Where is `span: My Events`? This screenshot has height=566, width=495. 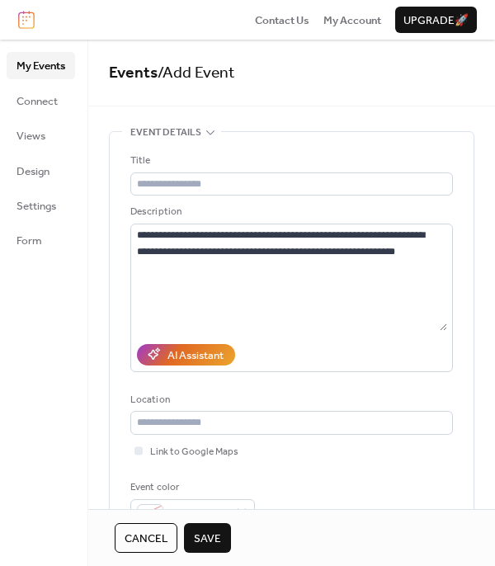 span: My Events is located at coordinates (40, 66).